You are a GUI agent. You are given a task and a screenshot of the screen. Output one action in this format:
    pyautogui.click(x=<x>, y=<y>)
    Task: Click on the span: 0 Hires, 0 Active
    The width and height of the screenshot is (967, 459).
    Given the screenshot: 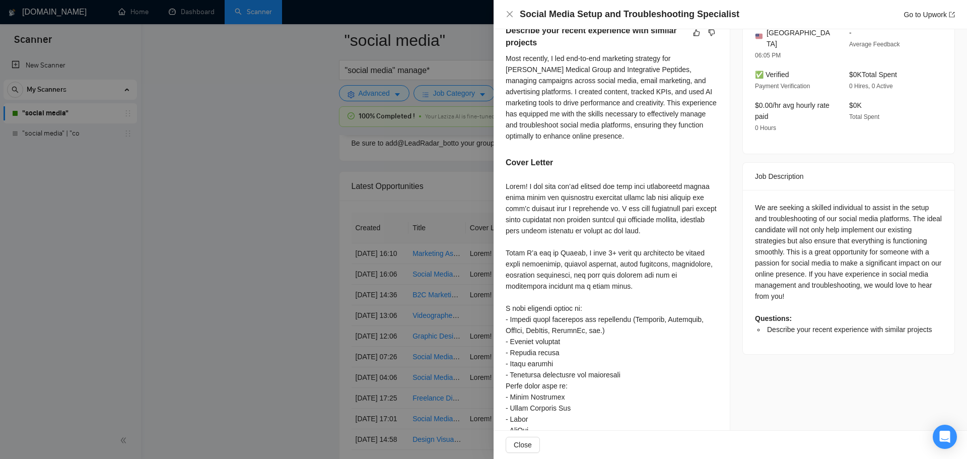 What is the action you would take?
    pyautogui.click(x=871, y=86)
    